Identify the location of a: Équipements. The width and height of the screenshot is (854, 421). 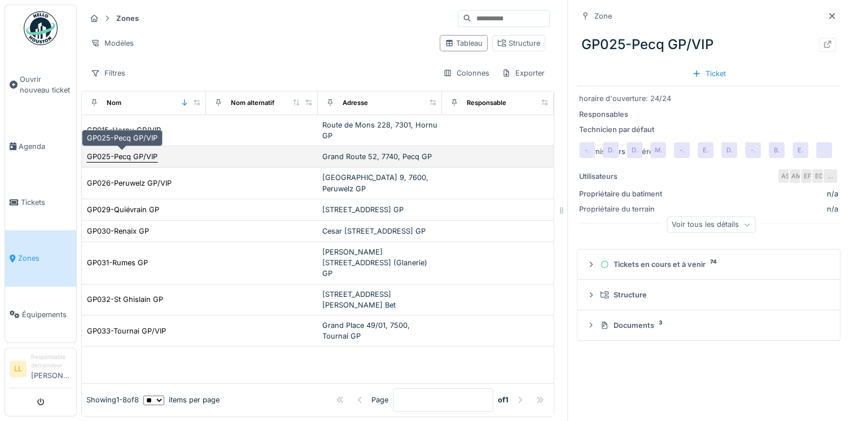
(41, 314).